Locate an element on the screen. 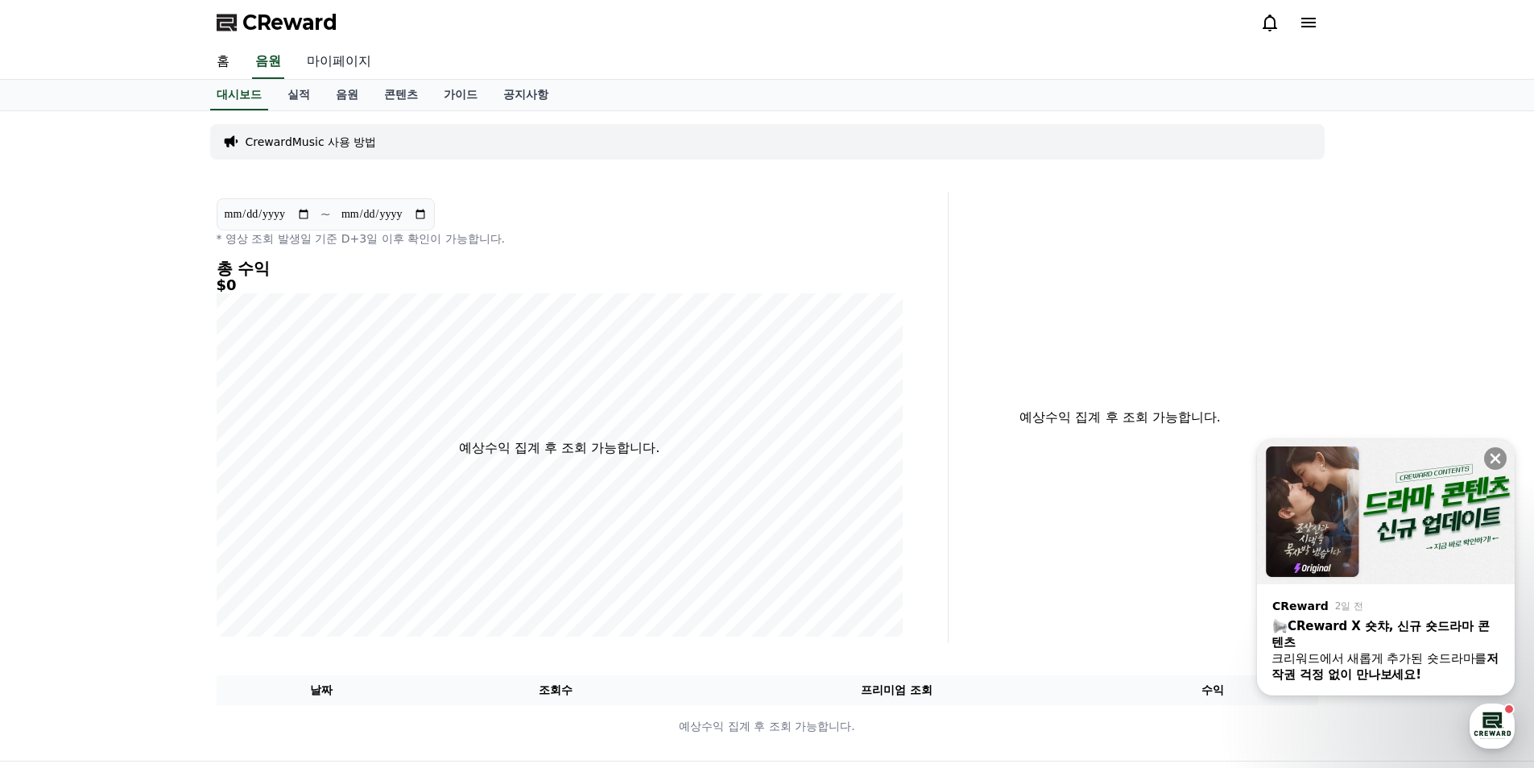 This screenshot has height=768, width=1534. p: * 영상 조회 발생일 기준 D+3일 이후 확인이 가능합니다. is located at coordinates (560, 238).